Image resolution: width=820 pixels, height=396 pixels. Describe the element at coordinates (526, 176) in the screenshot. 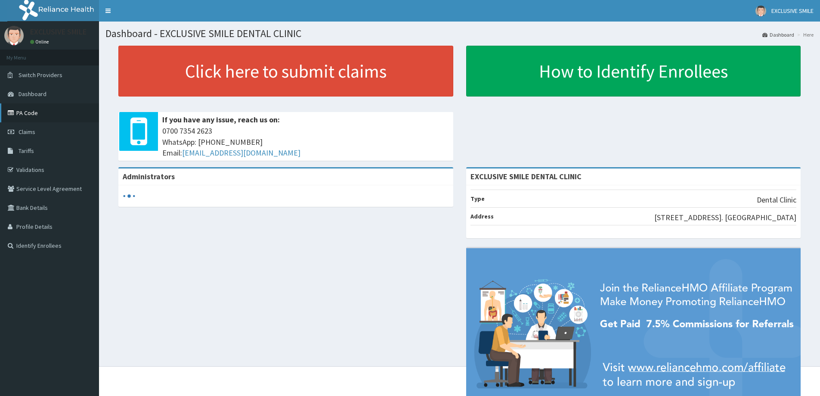

I see `strong: EXCLUSIVE SMILE DENTAL CLINIC` at that location.